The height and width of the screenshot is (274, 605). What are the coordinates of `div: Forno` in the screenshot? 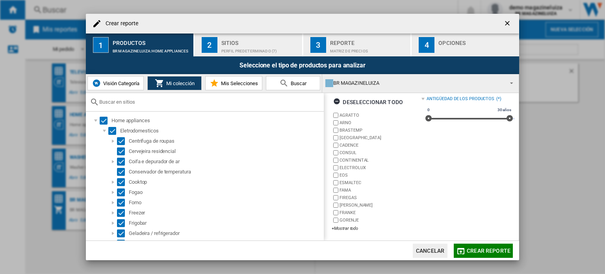 It's located at (226, 202).